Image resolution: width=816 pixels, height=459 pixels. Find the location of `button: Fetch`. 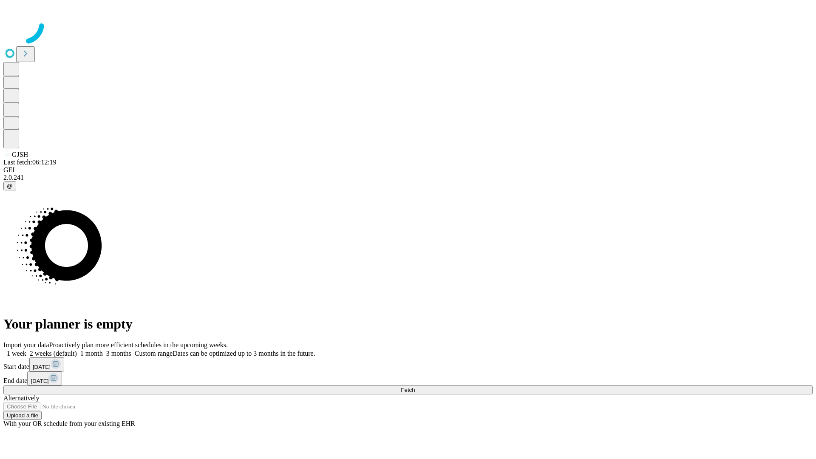

button: Fetch is located at coordinates (408, 390).